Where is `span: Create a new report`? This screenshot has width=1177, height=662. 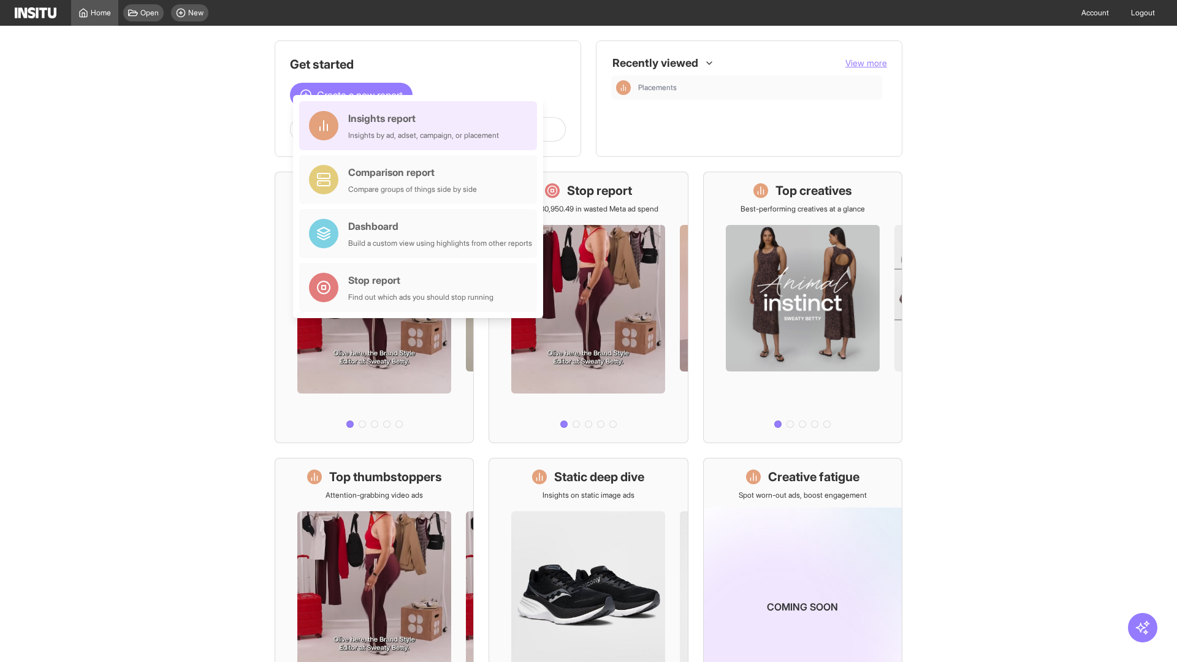
span: Create a new report is located at coordinates (360, 95).